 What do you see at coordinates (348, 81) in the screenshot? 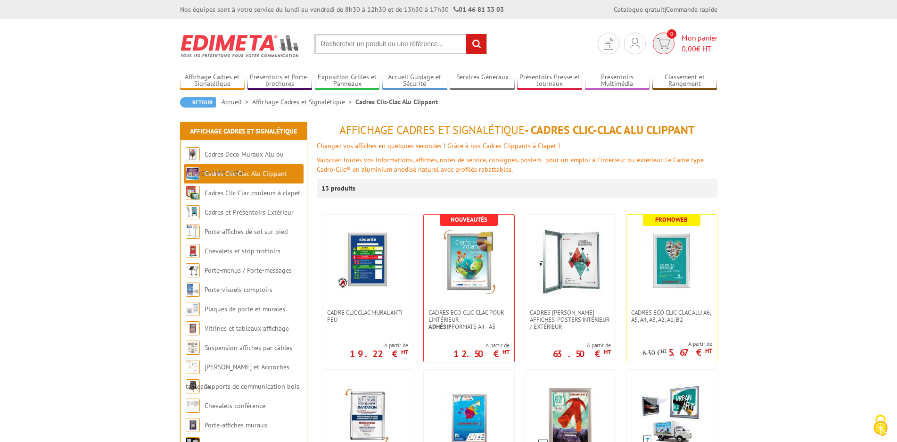
I see `a: Exposition Grilles et Panneaux` at bounding box center [348, 81].